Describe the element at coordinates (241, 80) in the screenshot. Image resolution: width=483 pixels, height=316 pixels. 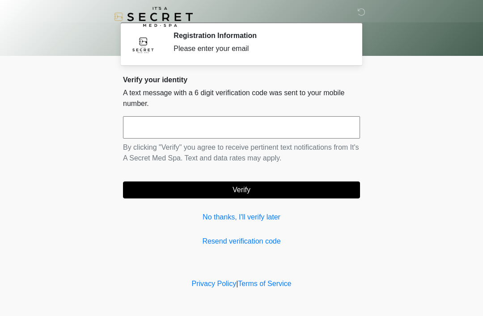
I see `h2: Verify your identity` at that location.